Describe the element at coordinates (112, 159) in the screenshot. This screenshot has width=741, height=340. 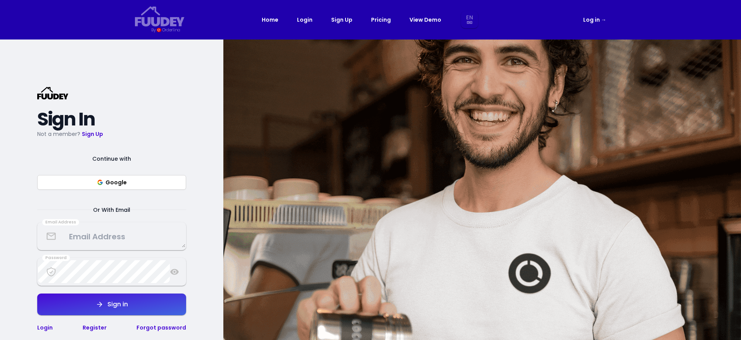
I see `span: Continue with` at that location.